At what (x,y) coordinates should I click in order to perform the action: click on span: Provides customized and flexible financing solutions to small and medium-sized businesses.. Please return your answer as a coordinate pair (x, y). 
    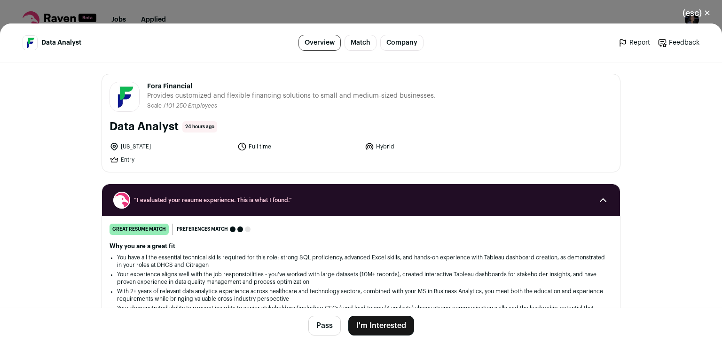
    Looking at the image, I should click on (291, 96).